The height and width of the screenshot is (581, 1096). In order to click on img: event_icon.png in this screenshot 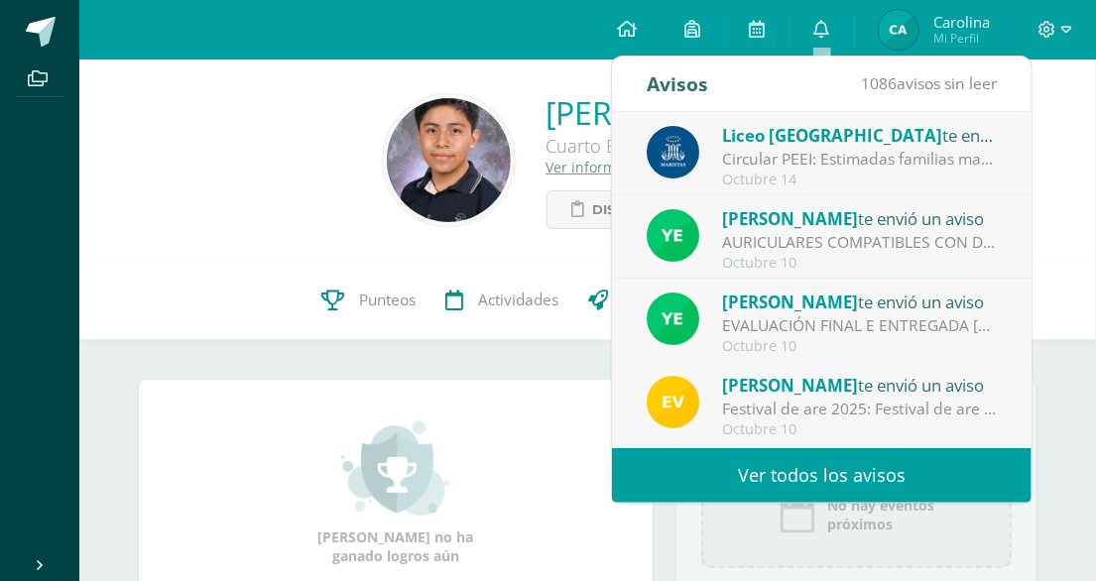, I will do `click(797, 515)`.